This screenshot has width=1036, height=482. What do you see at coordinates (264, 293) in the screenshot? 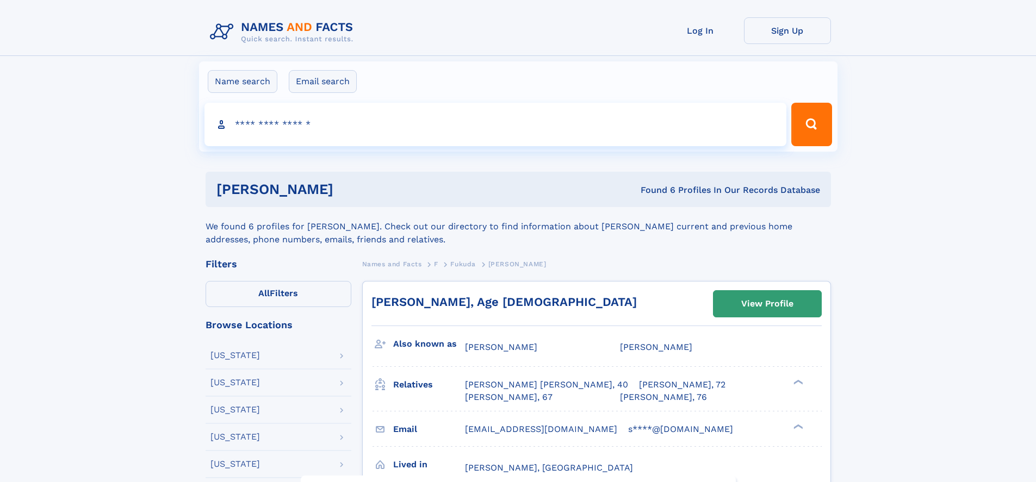
I see `span: All` at bounding box center [264, 293].